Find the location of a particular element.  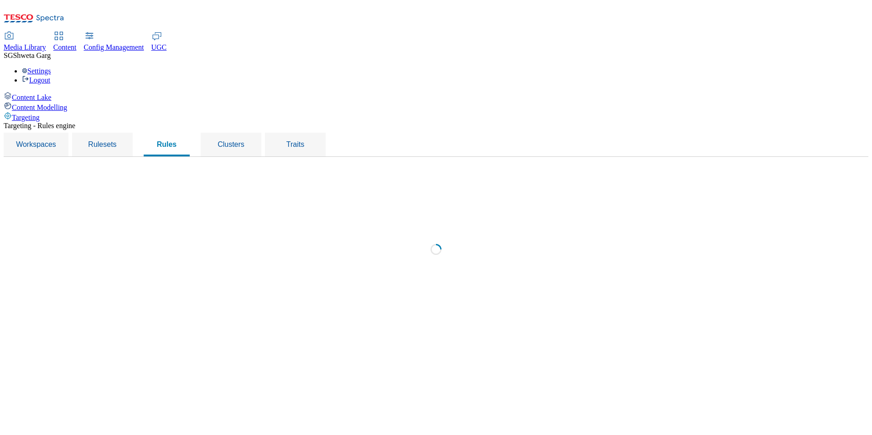

span: Workspaces is located at coordinates (36, 144).